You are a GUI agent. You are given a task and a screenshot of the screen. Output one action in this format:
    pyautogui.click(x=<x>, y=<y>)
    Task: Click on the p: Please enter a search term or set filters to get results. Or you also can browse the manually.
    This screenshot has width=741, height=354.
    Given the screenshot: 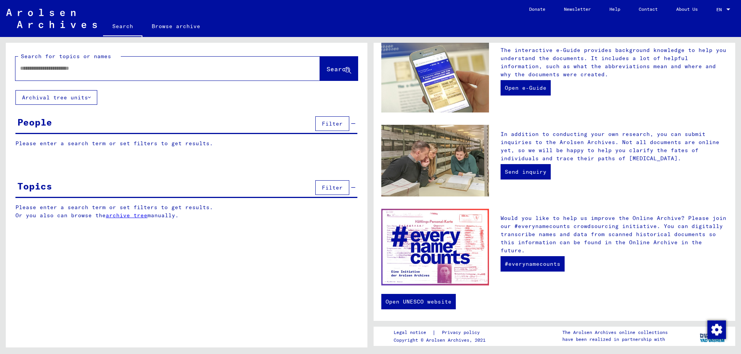 What is the action you would take?
    pyautogui.click(x=186, y=212)
    